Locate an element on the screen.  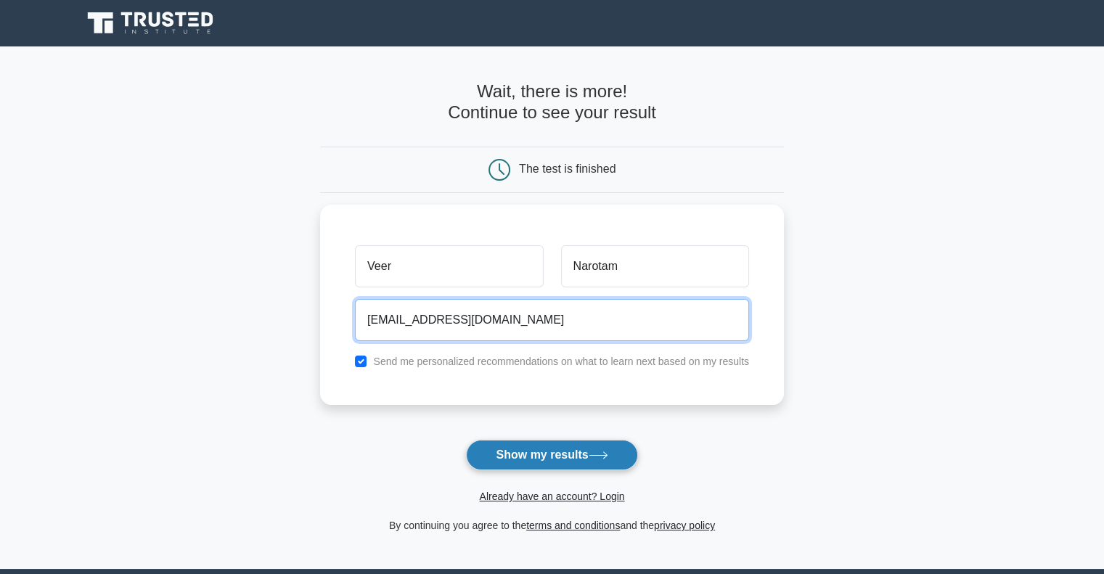
input: Last name is located at coordinates (655, 266).